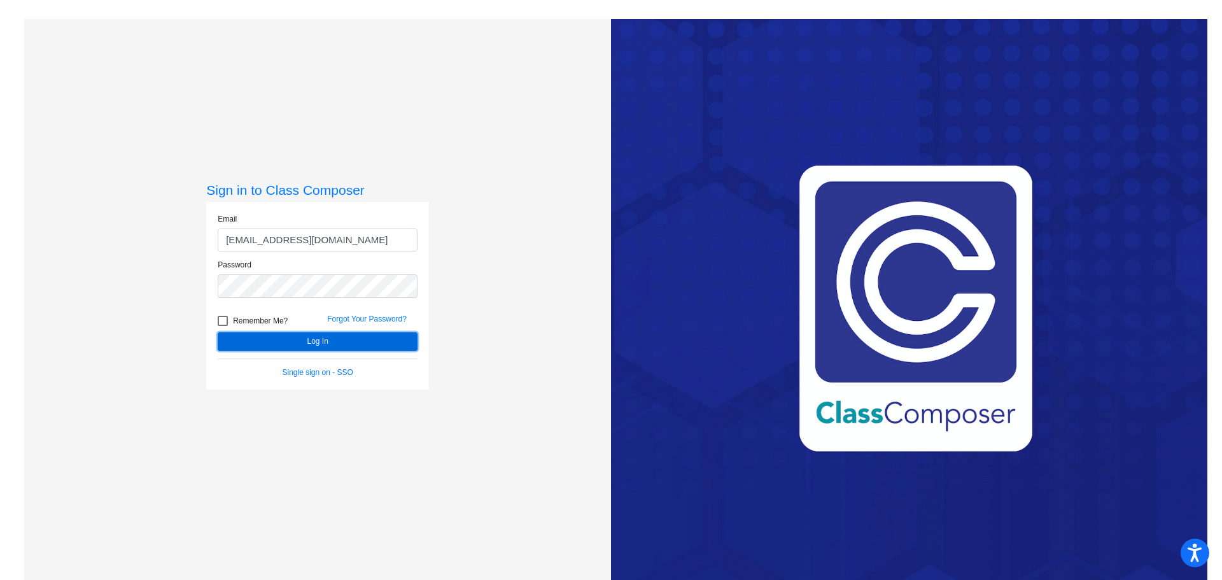  I want to click on a: Forgot Your Password?, so click(367, 319).